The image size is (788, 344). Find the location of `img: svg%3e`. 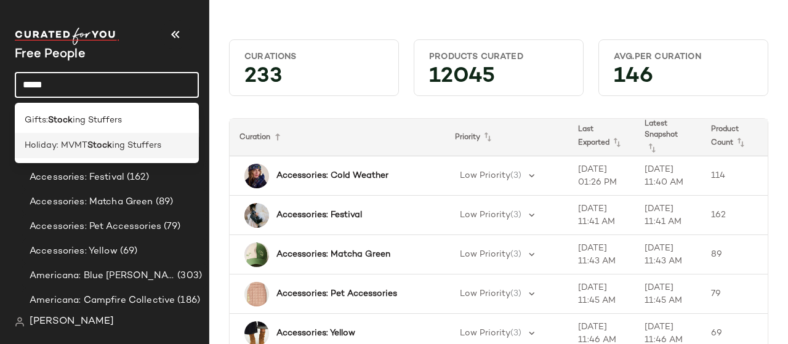

img: svg%3e is located at coordinates (20, 322).